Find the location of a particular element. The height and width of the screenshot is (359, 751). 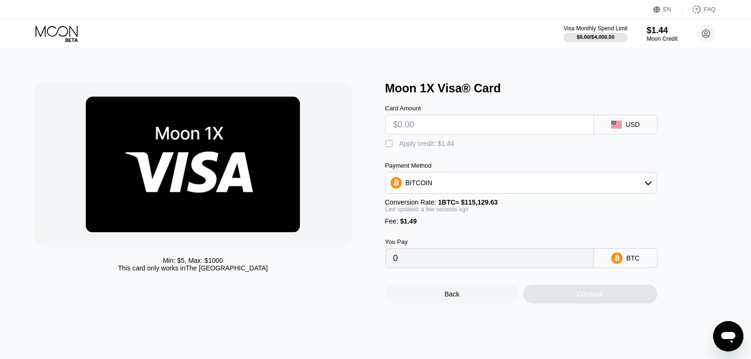

div: Min: $ 5 , Max: $ 1000 is located at coordinates (193, 261).